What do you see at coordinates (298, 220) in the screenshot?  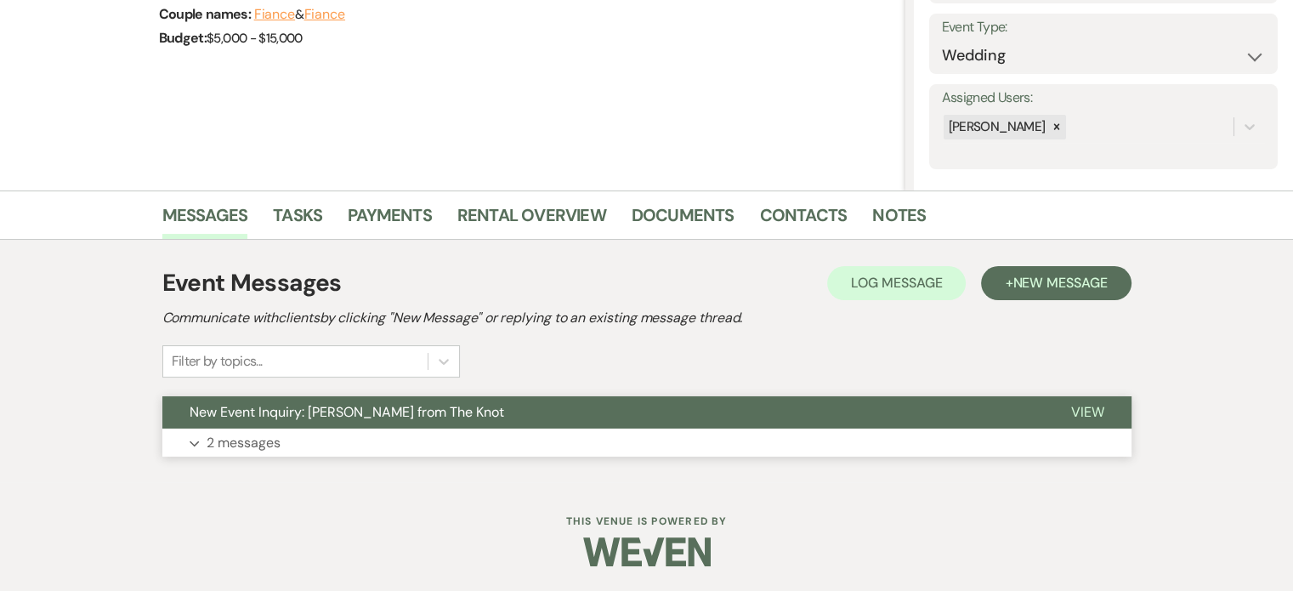 I see `a: Tasks` at bounding box center [298, 220].